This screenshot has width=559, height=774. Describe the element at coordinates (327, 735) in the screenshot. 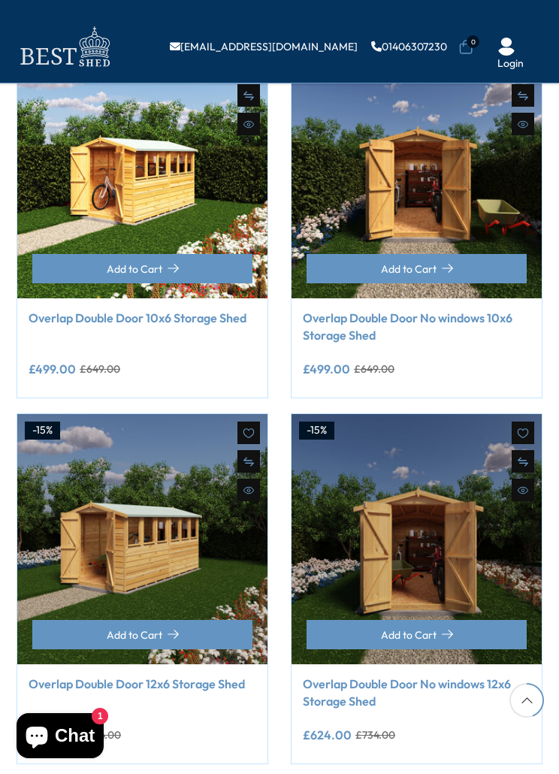

I see `ins: £624.00` at that location.